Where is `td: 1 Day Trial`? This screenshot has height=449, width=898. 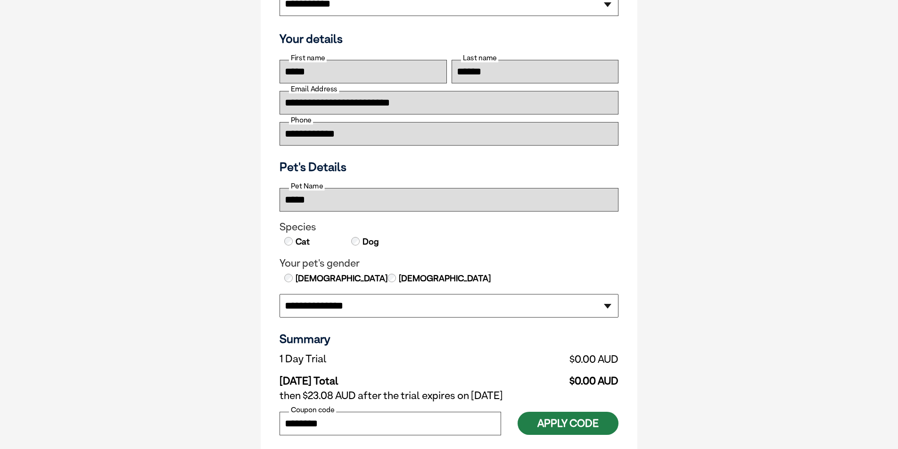 td: 1 Day Trial is located at coordinates (371, 359).